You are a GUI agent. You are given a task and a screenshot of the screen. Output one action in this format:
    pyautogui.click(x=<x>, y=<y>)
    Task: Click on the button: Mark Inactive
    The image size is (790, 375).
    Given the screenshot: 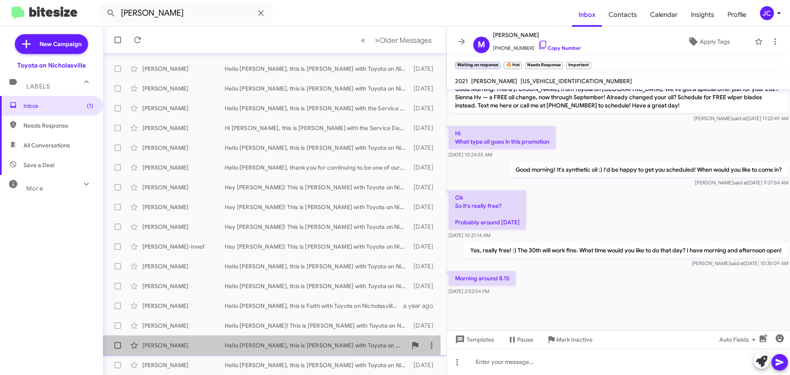 What is the action you would take?
    pyautogui.click(x=569, y=339)
    